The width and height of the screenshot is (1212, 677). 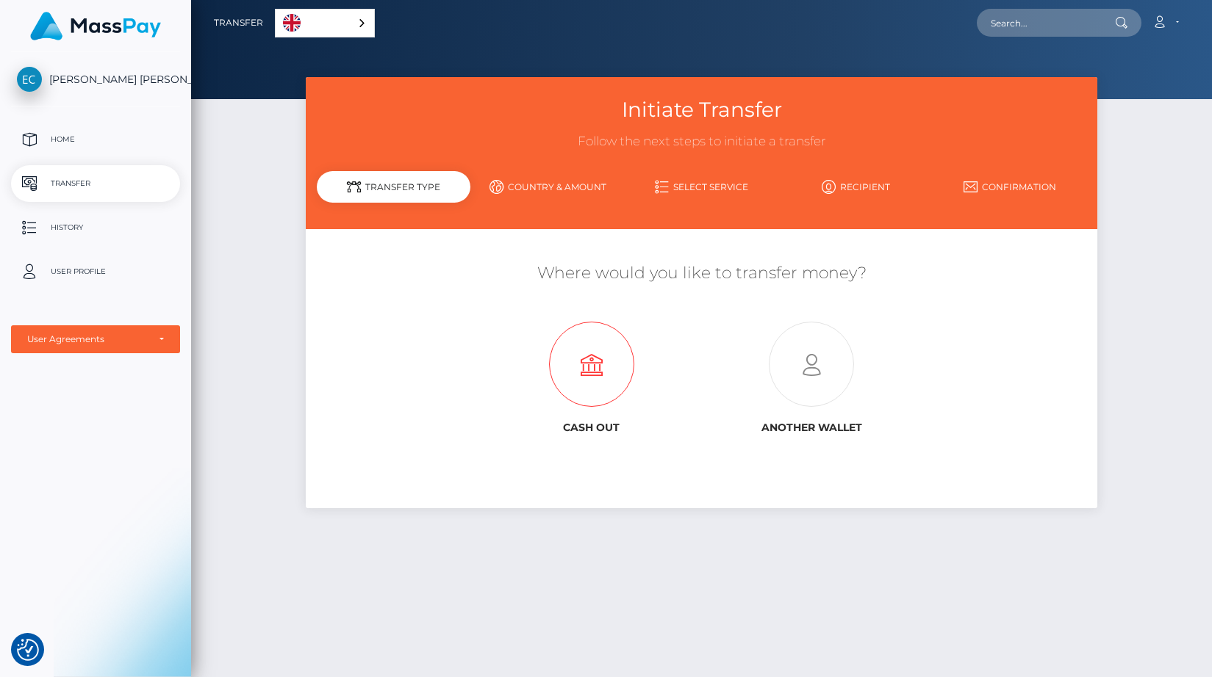 I want to click on div: Transfer Type, so click(x=394, y=187).